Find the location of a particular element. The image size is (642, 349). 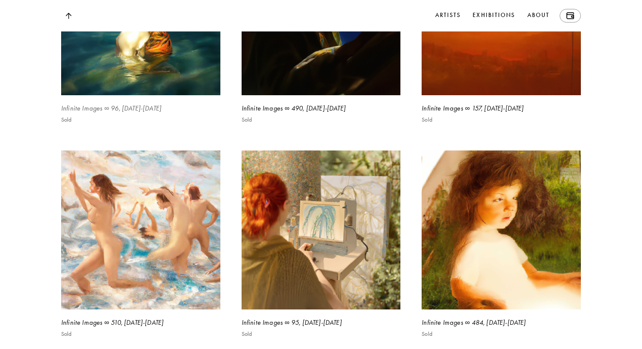

img: Infinite Images ∞ 510, 2021-2022 is located at coordinates (141, 230).